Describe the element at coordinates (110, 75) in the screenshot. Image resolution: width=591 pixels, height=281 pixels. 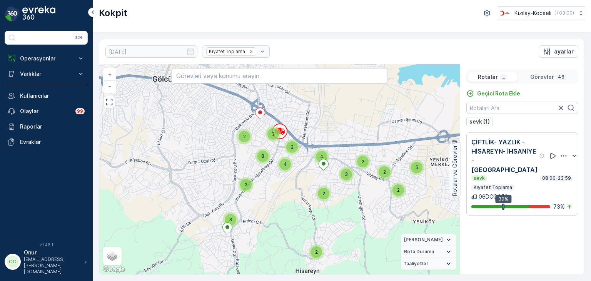
I see `a: Yakınlaştır` at that location.